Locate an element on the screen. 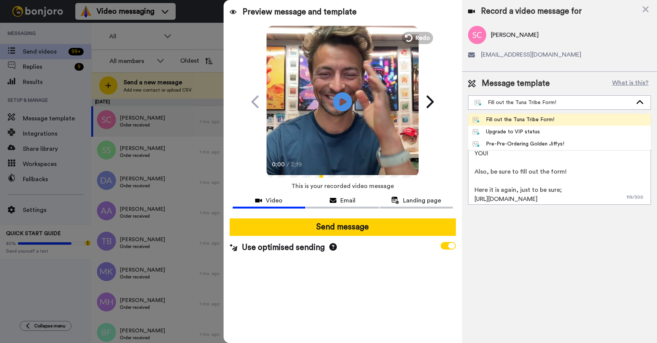  div: Upgrade to VIP status is located at coordinates (506, 132).